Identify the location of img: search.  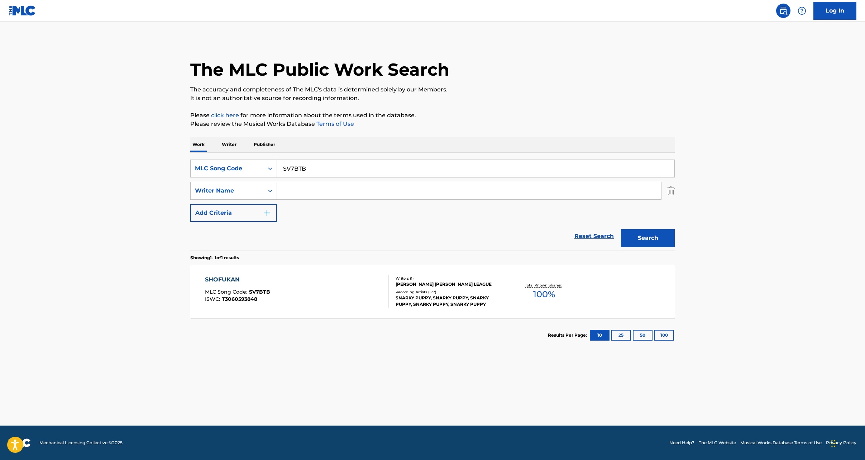
(784, 11).